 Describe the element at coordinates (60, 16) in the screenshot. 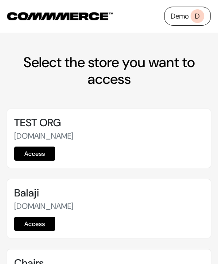

I see `img: COMMMERCE` at that location.